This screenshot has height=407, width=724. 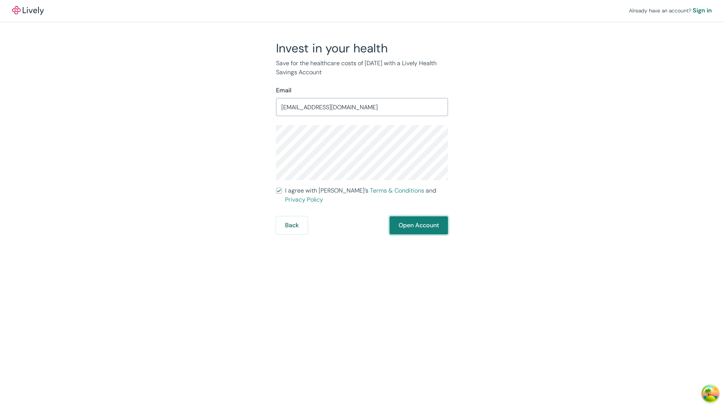 What do you see at coordinates (397, 190) in the screenshot?
I see `a: Terms & Conditions` at bounding box center [397, 190].